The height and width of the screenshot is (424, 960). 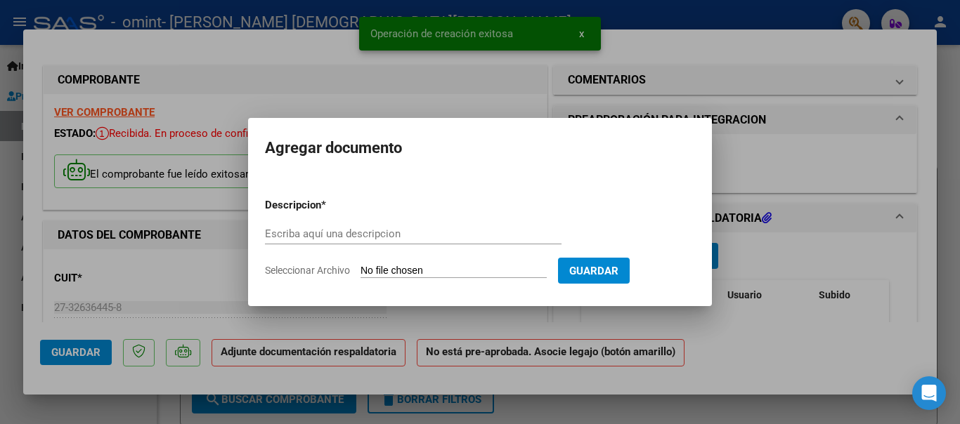 What do you see at coordinates (929, 394) in the screenshot?
I see `div: Open Intercom Messenger` at bounding box center [929, 394].